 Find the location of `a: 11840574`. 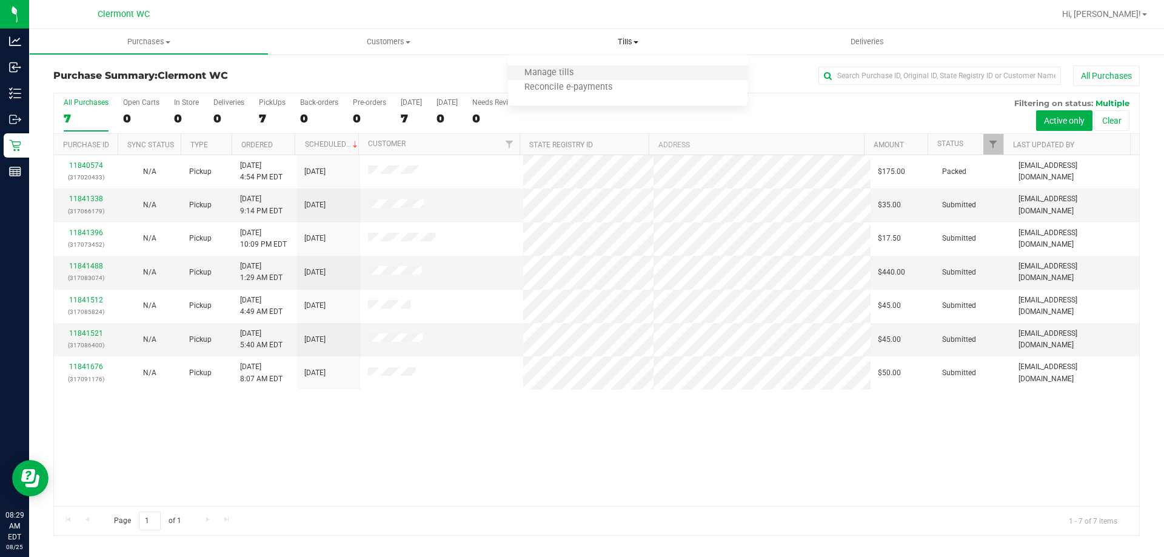

a: 11840574 is located at coordinates (86, 166).